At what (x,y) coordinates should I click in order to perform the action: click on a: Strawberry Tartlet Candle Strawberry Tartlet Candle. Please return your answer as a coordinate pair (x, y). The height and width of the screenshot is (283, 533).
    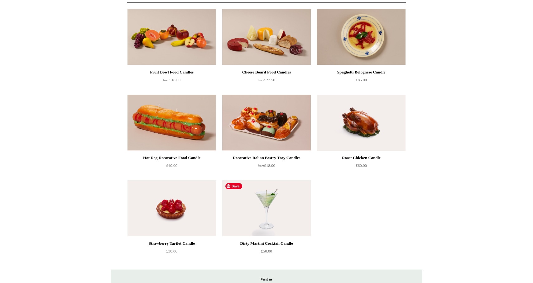
    Looking at the image, I should click on (172, 208).